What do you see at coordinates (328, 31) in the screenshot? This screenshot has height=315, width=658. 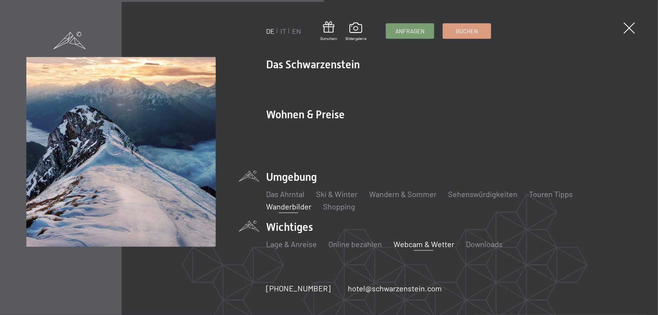 I see `a: Gutschein` at bounding box center [328, 31].